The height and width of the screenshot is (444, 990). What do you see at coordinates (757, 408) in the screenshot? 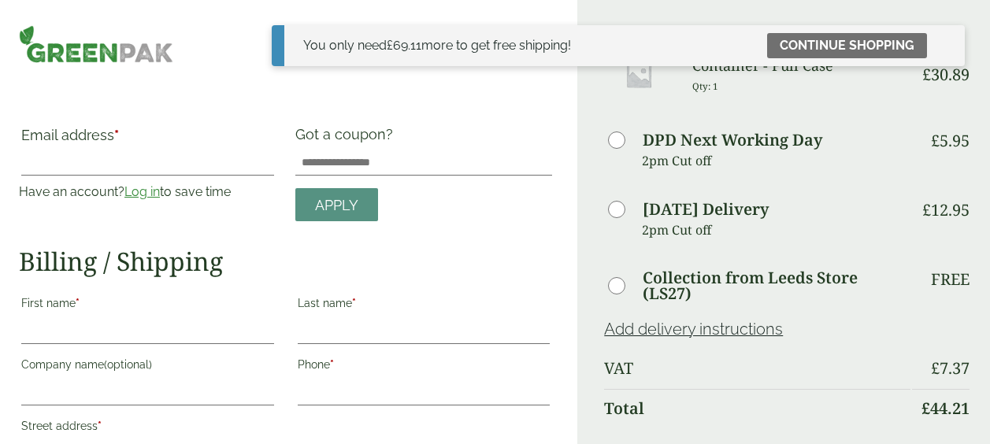
I see `th: Total` at bounding box center [757, 408].